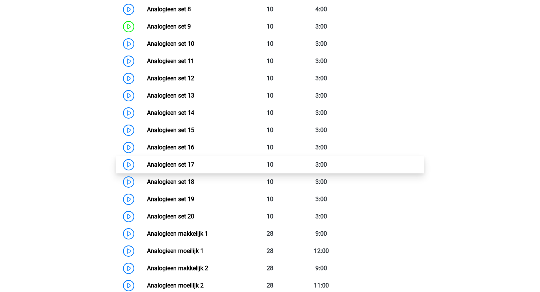 The image size is (540, 292). I want to click on a: Analogieen set 16, so click(171, 147).